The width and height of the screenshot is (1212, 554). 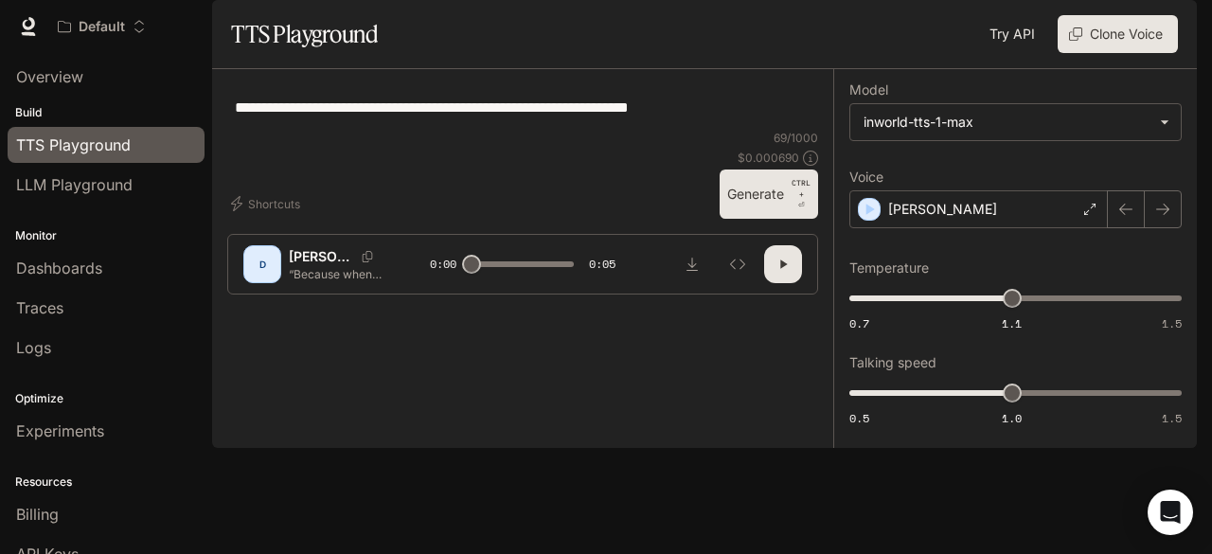 What do you see at coordinates (768, 157) in the screenshot?
I see `p: $ 0.000690` at bounding box center [768, 157].